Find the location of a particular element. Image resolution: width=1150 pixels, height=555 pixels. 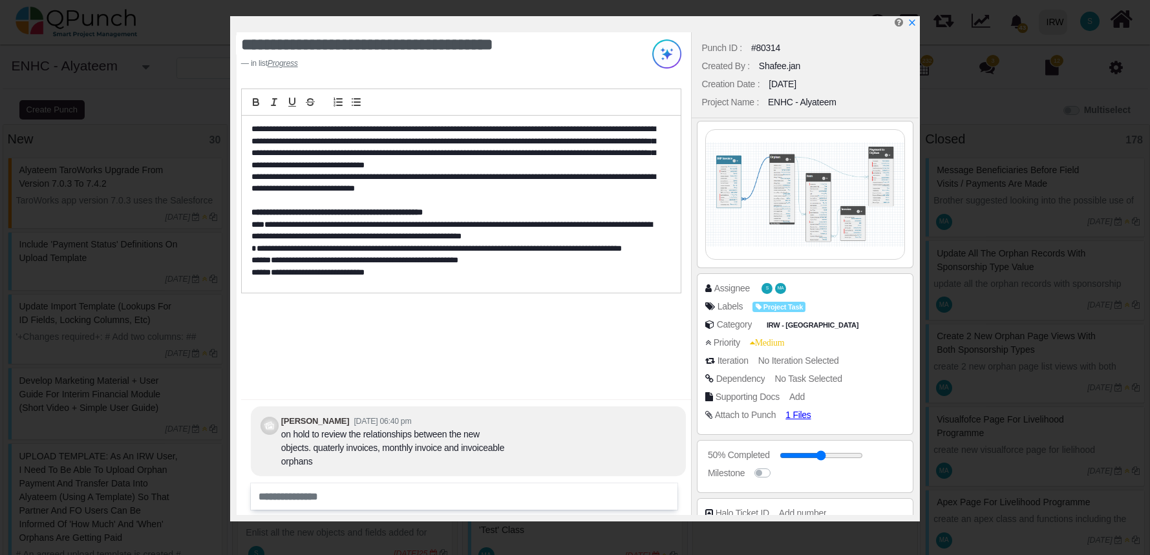

div: Created By : is located at coordinates (725, 66).